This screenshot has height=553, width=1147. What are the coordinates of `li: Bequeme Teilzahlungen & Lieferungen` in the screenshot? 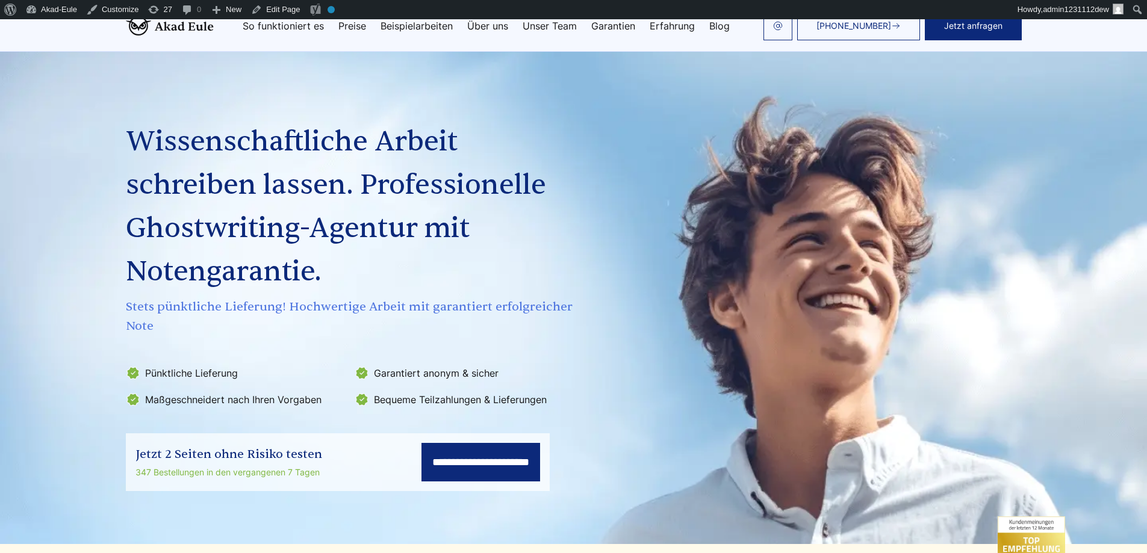 It's located at (465, 400).